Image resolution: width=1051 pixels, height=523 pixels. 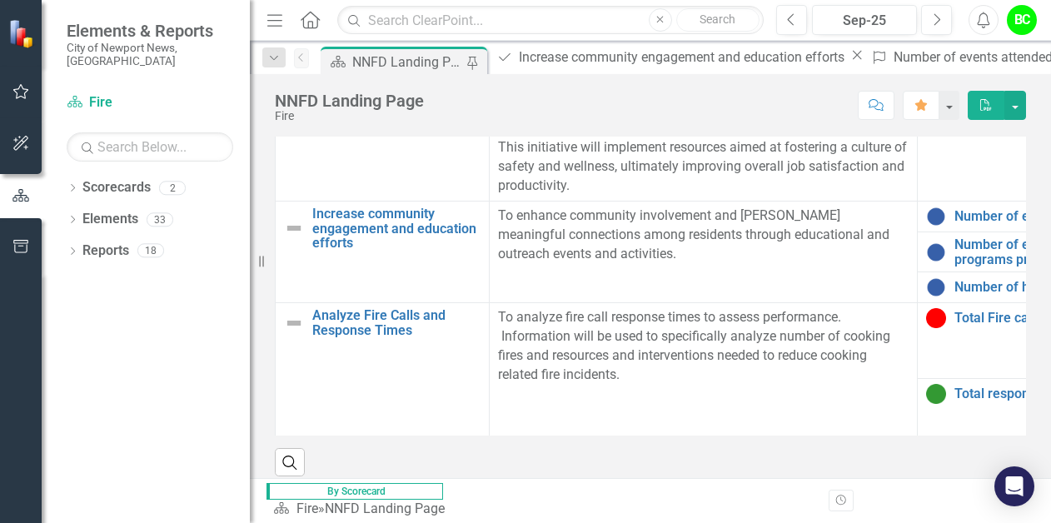 What do you see at coordinates (717, 19) in the screenshot?
I see `span: Search` at bounding box center [717, 19].